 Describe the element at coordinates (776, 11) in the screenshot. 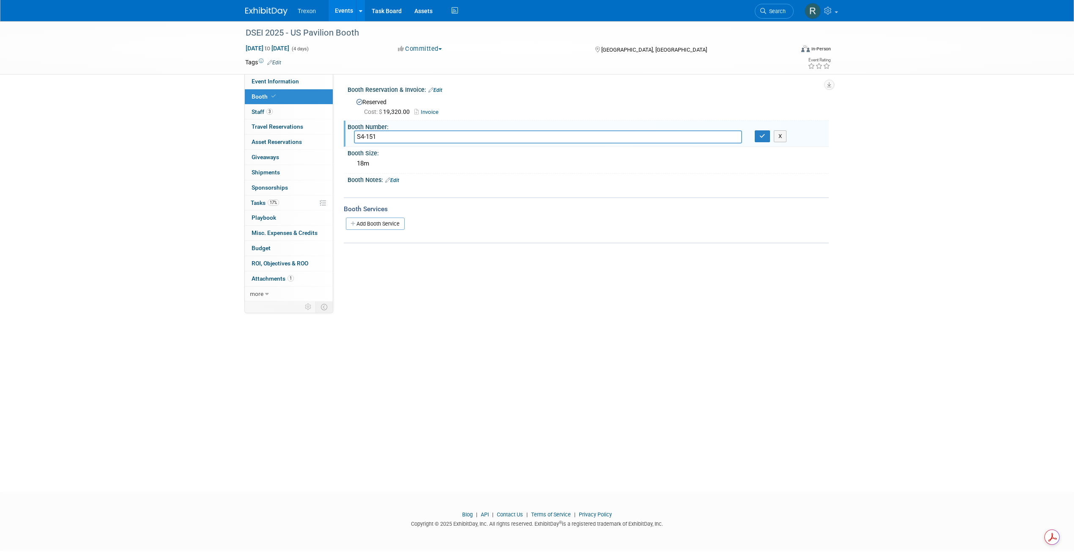

I see `span: Search` at that location.